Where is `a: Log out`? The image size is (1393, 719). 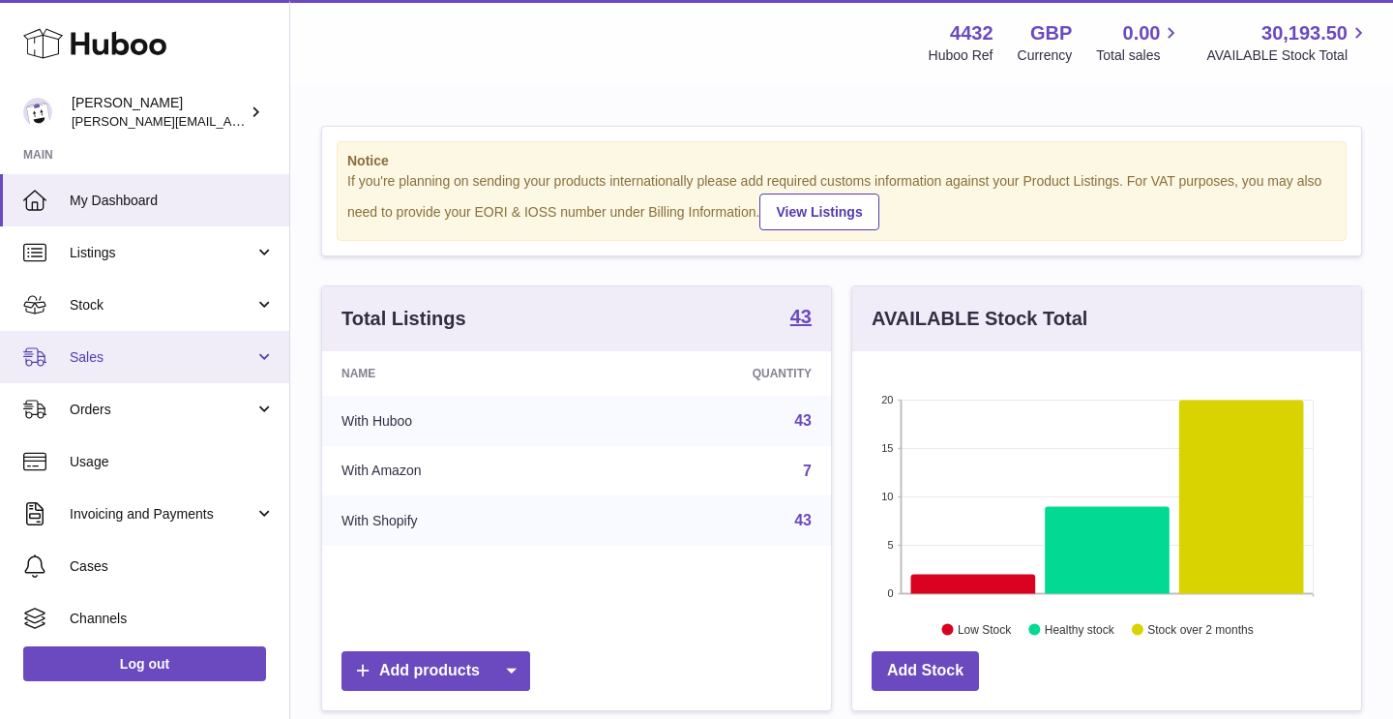
a: Log out is located at coordinates (144, 664).